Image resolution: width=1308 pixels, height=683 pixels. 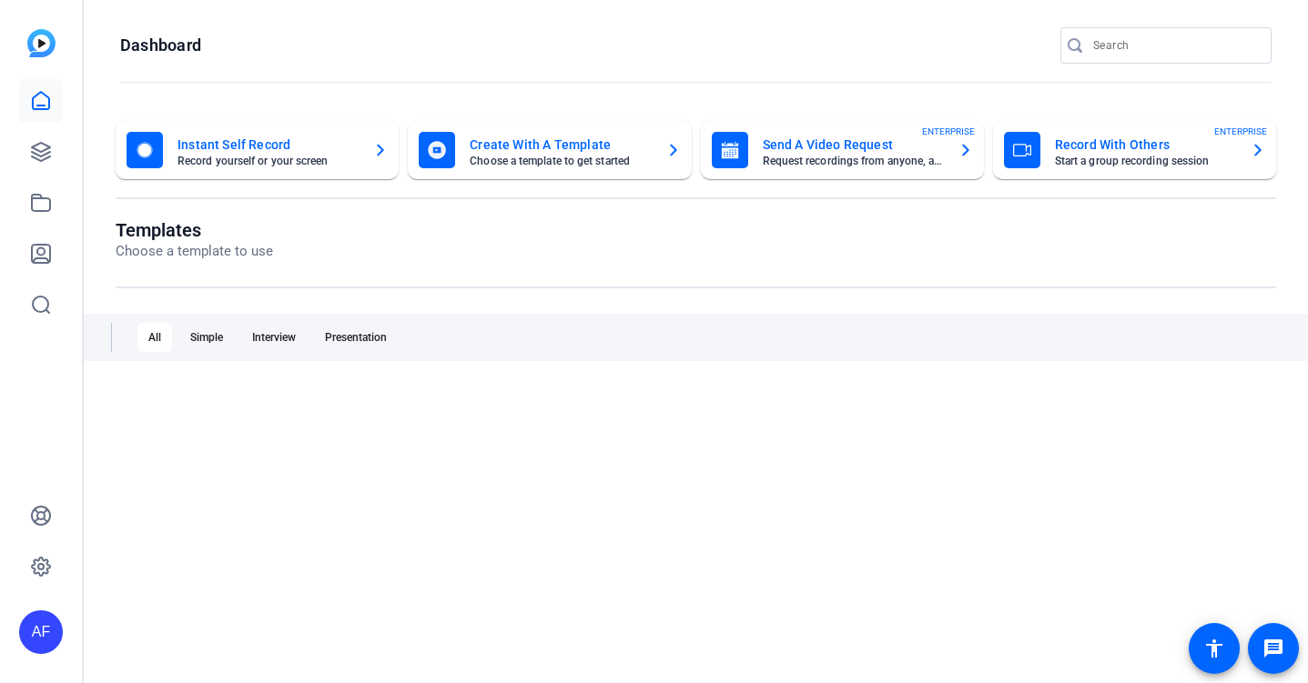 What do you see at coordinates (1214, 649) in the screenshot?
I see `mat-icon: accessibility` at bounding box center [1214, 649].